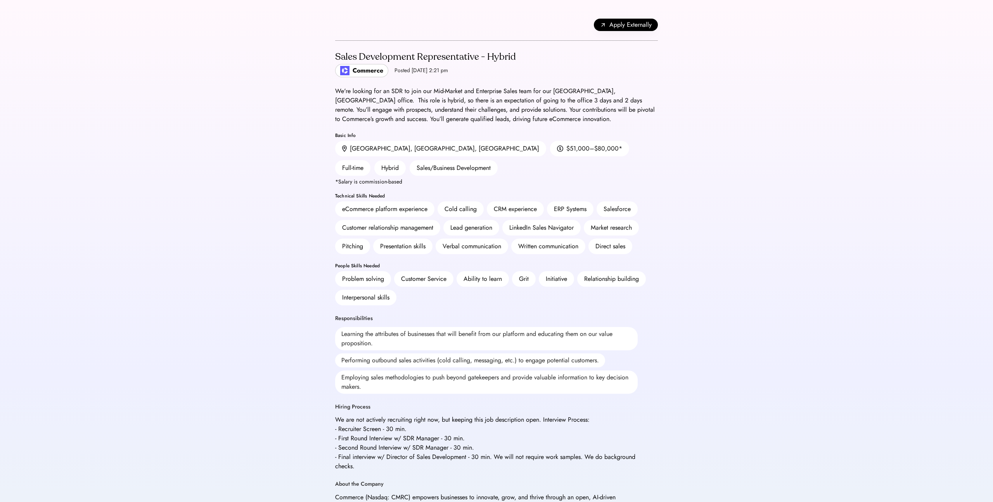 The image size is (993, 502). What do you see at coordinates (610, 246) in the screenshot?
I see `div: Direct sales` at bounding box center [610, 246].